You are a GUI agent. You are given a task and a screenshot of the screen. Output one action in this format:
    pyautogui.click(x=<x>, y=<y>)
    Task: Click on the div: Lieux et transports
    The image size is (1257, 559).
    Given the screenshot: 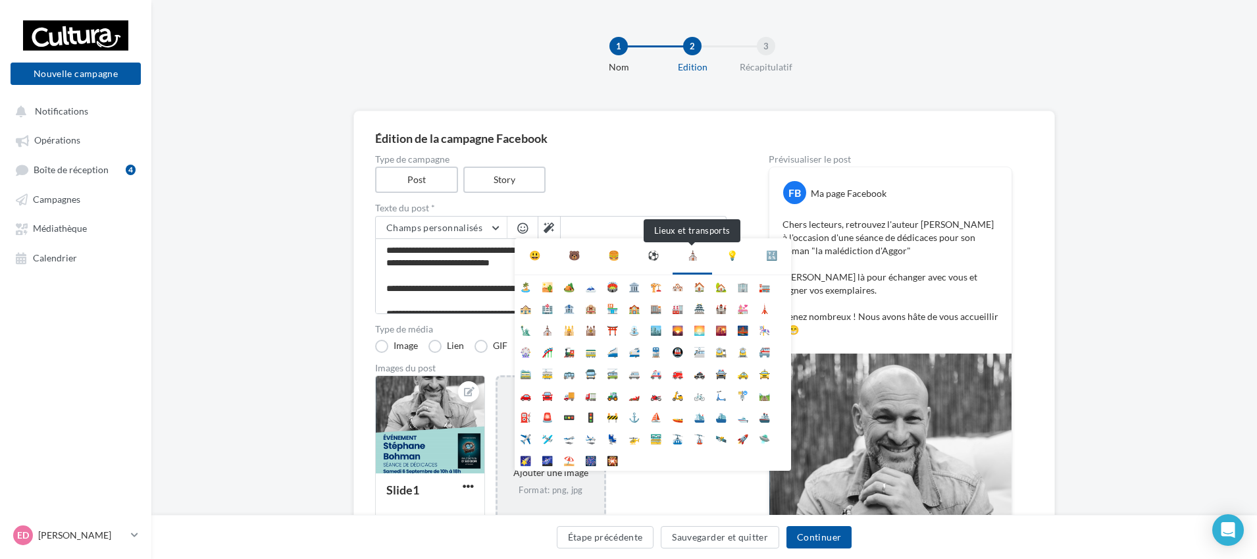 What is the action you would take?
    pyautogui.click(x=692, y=230)
    